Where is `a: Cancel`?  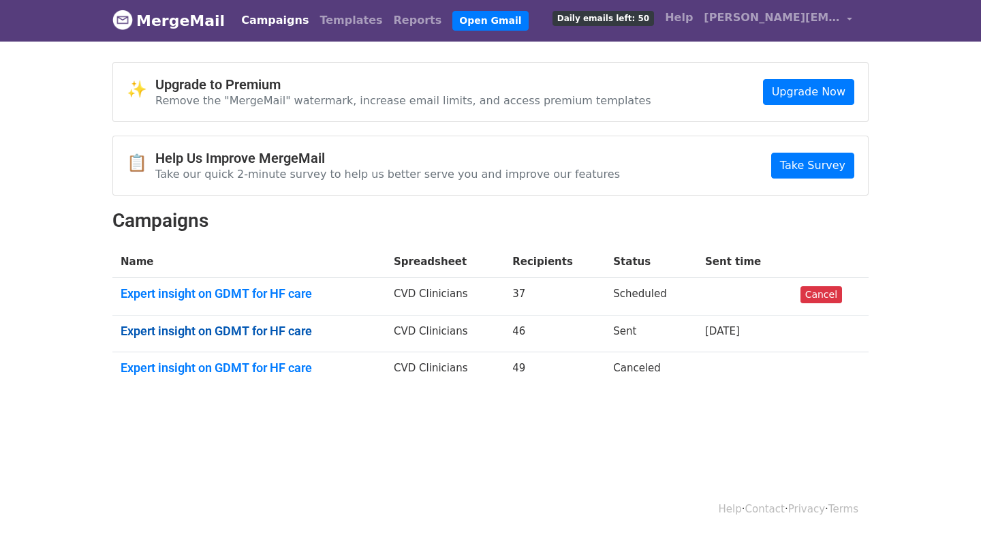
a: Cancel is located at coordinates (821, 294).